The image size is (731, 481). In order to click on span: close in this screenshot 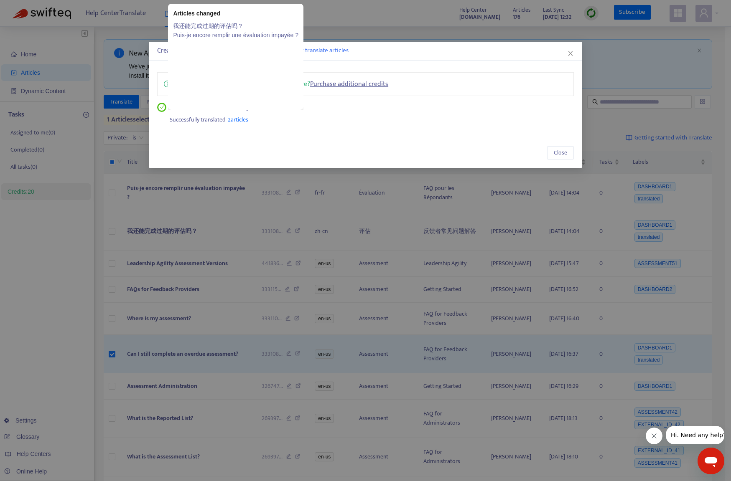, I will do `click(570, 53)`.